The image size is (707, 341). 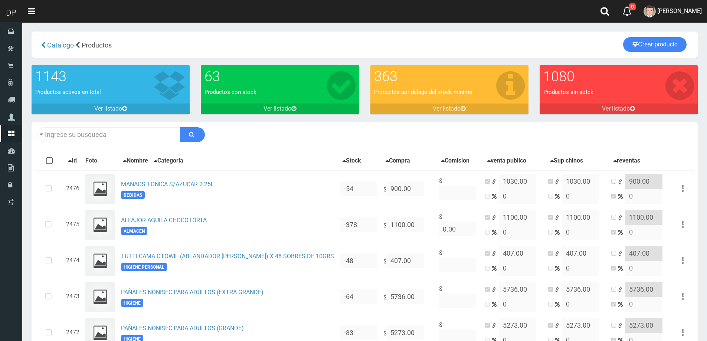 I want to click on a: Catalogo, so click(x=60, y=45).